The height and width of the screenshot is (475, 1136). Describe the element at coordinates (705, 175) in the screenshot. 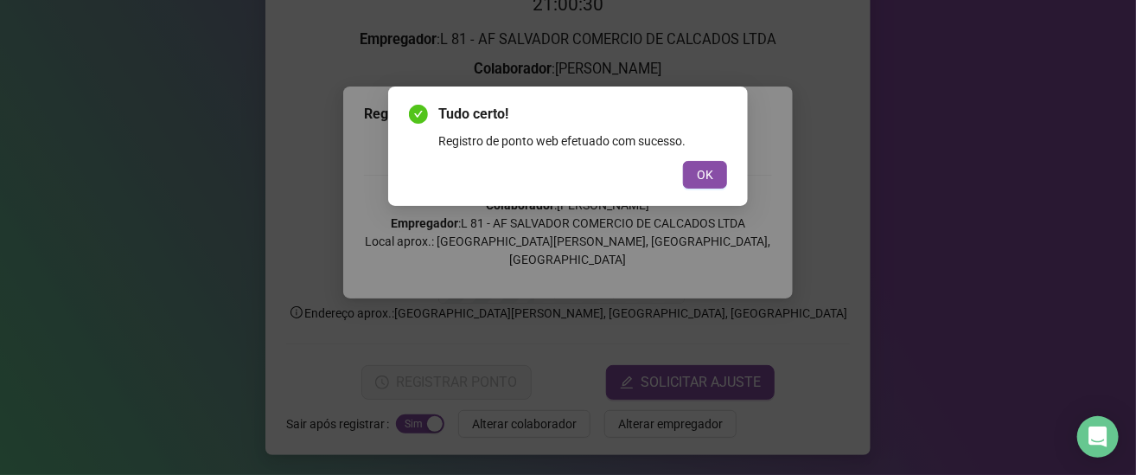

I see `button: OK` at that location.